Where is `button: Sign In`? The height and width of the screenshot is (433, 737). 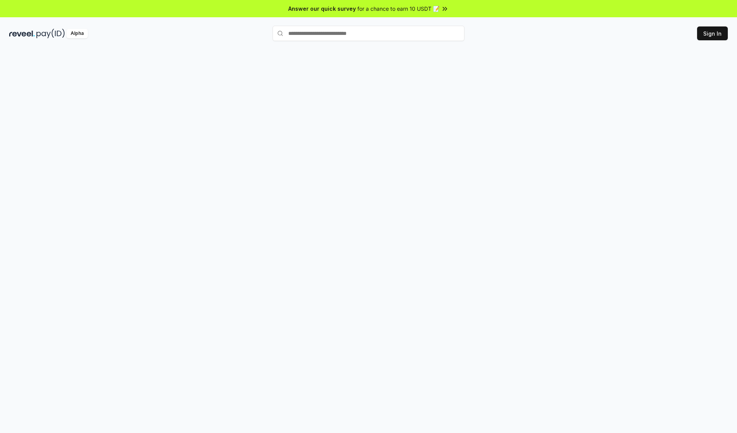 button: Sign In is located at coordinates (712, 33).